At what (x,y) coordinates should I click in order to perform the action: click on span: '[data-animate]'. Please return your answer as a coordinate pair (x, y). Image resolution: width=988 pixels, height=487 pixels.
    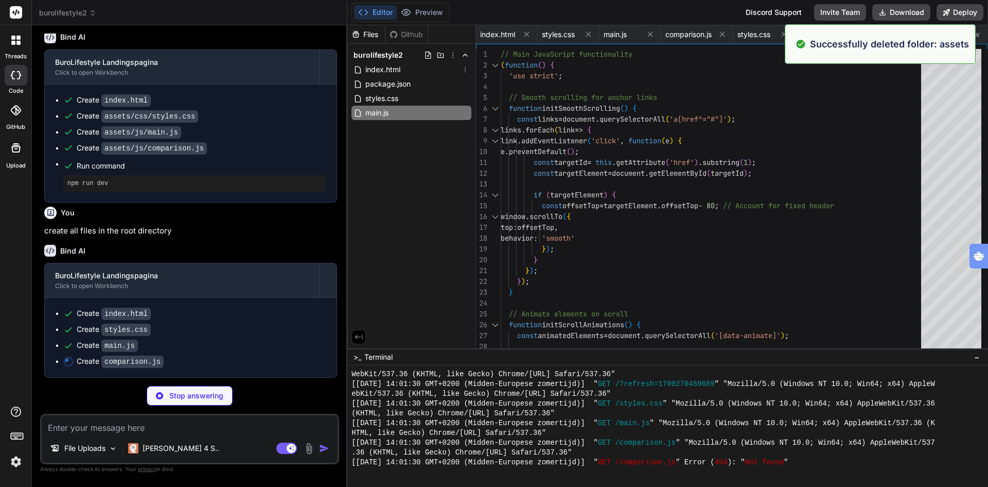
    Looking at the image, I should click on (748, 335).